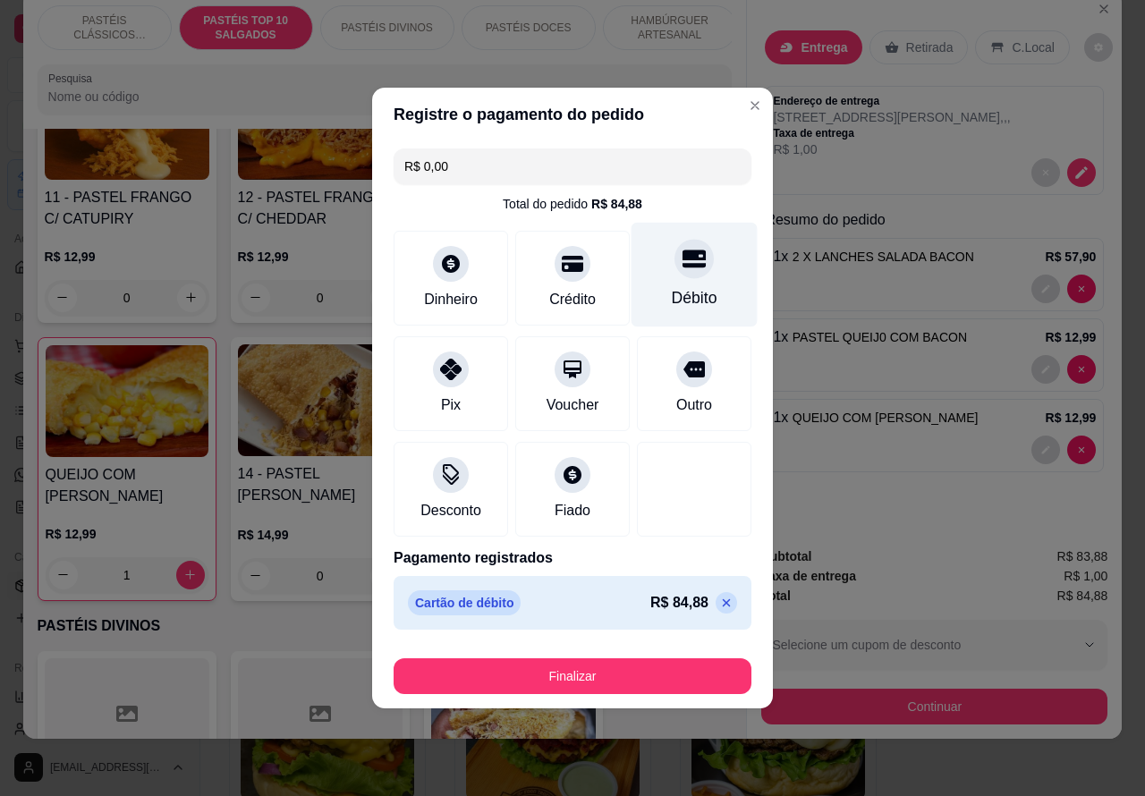 This screenshot has height=796, width=1145. I want to click on div: Débito, so click(694, 298).